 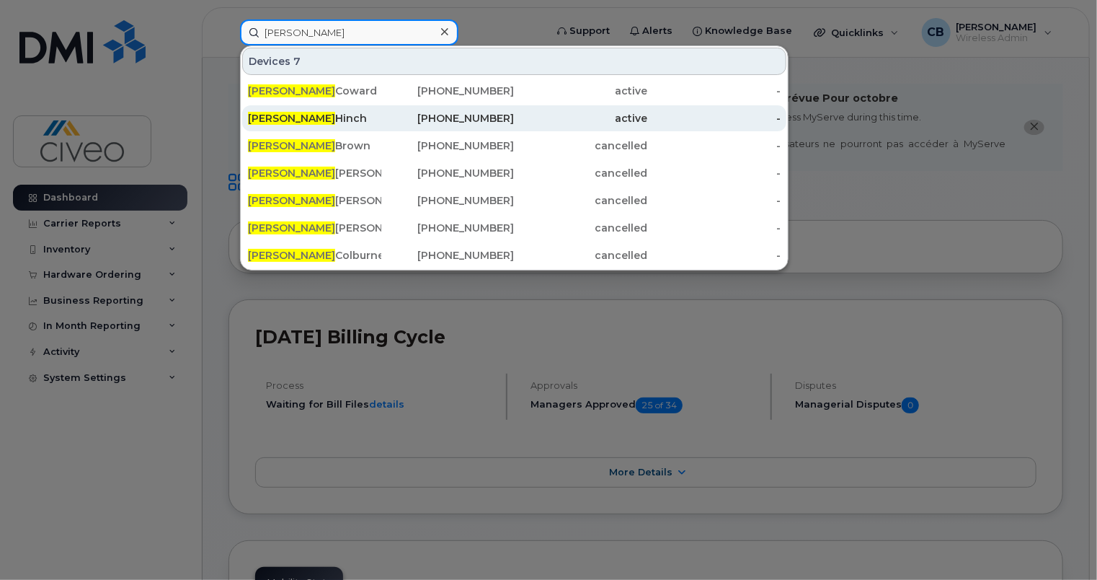 What do you see at coordinates (514, 61) in the screenshot?
I see `div: Devices` at bounding box center [514, 61].